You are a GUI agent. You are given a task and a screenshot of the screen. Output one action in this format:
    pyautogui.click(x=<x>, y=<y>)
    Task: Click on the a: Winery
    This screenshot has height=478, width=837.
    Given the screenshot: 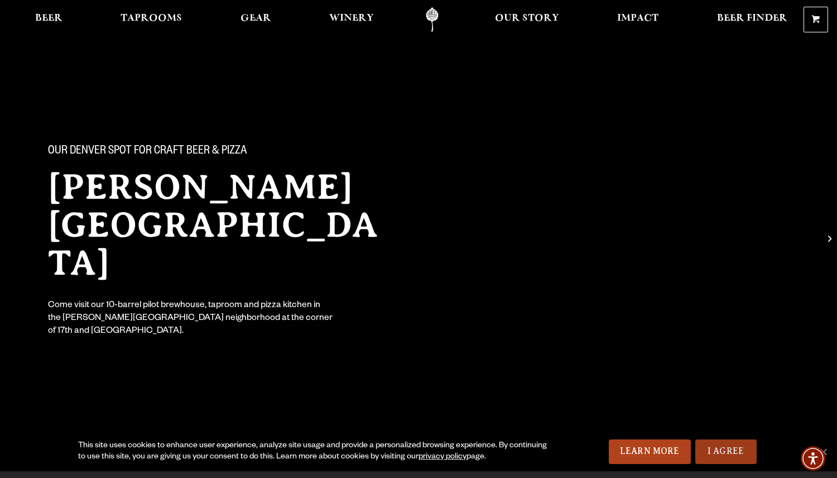 What is the action you would take?
    pyautogui.click(x=352, y=20)
    